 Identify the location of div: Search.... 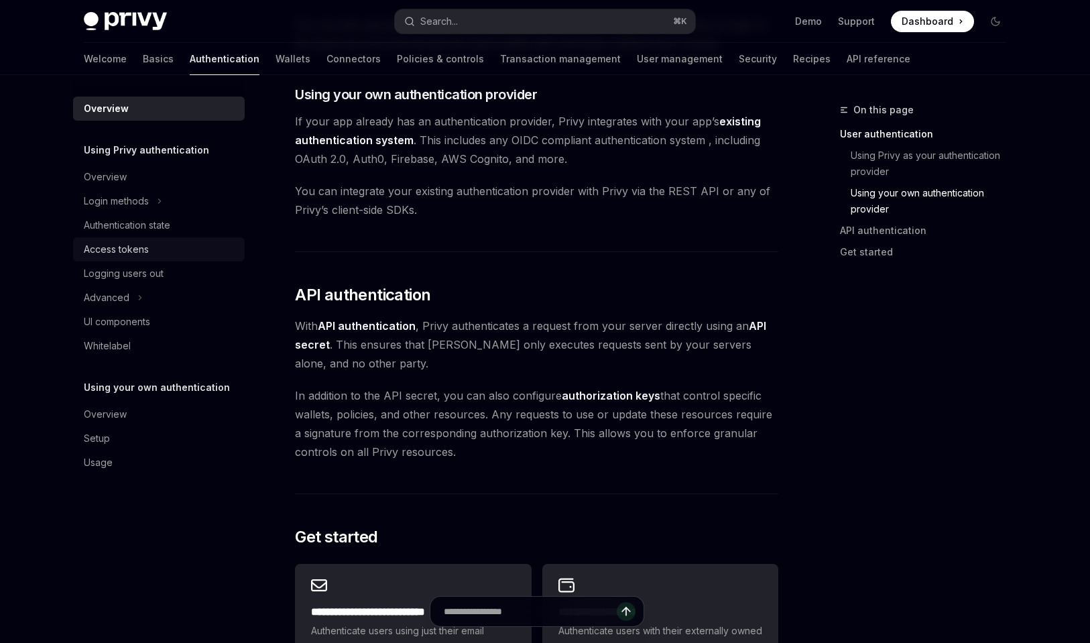
(439, 21).